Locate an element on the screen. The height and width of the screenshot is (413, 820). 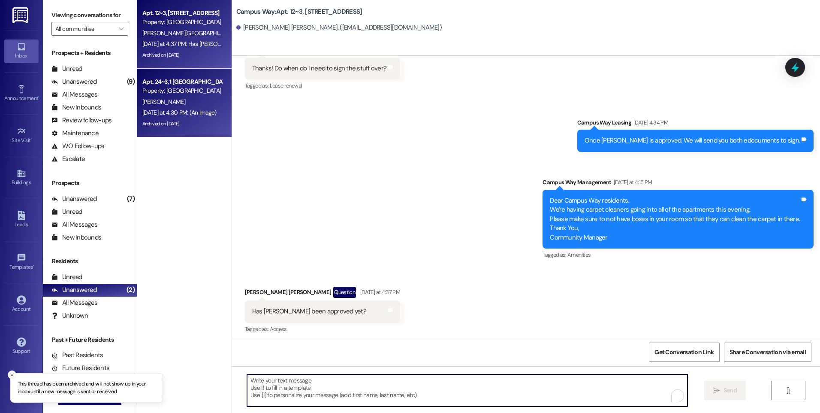
div: Maintenance is located at coordinates (75, 133).